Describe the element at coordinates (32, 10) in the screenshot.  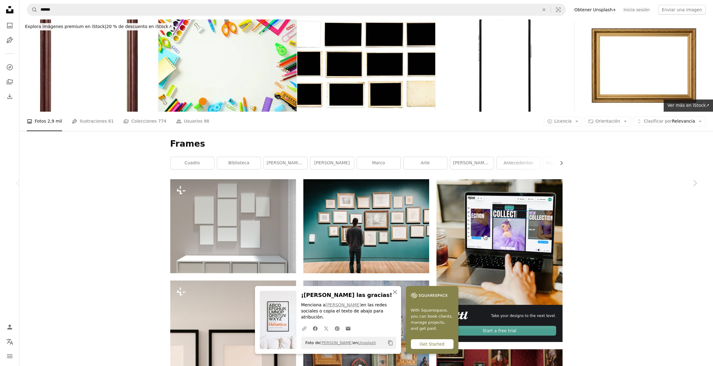
I see `button: Buscar en Unsplash` at that location.